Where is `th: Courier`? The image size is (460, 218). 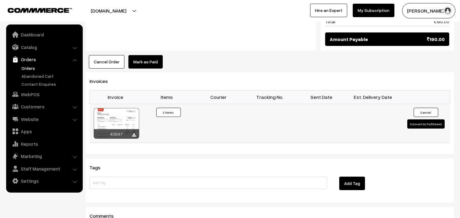 th: Courier is located at coordinates (218, 97).